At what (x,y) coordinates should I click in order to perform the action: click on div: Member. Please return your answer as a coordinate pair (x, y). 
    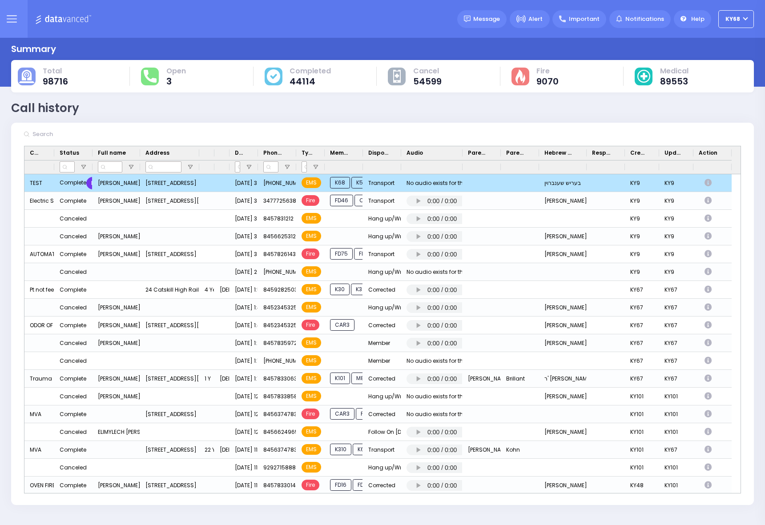
    Looking at the image, I should click on (382, 343).